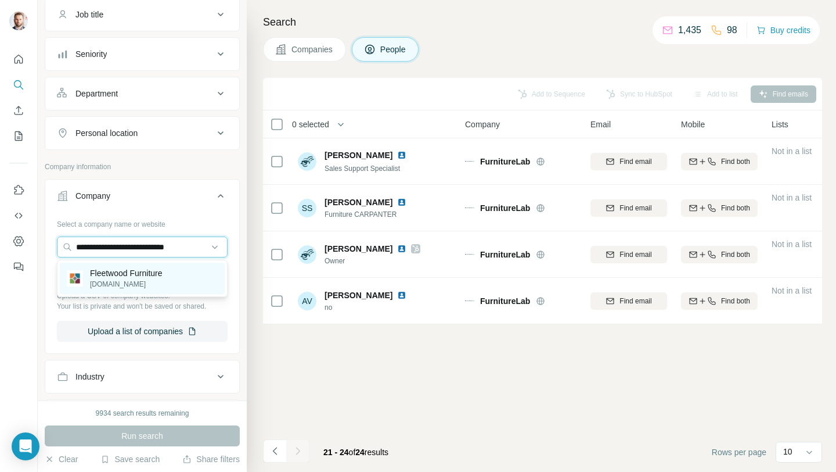 The height and width of the screenshot is (472, 836). I want to click on span: of, so click(353, 452).